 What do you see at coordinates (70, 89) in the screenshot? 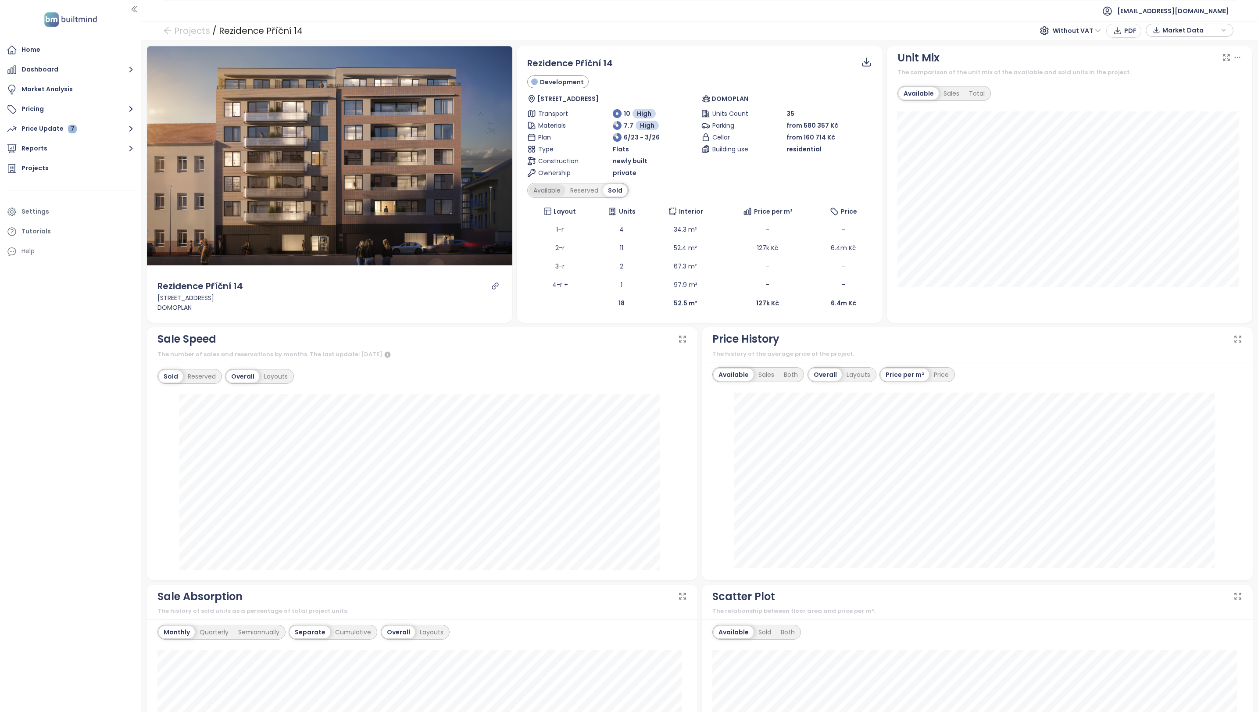
I see `a: Market Analysis` at bounding box center [70, 89].